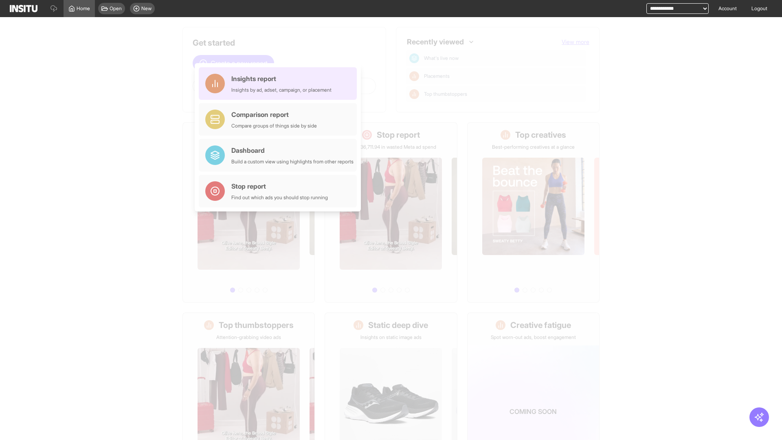  What do you see at coordinates (274, 126) in the screenshot?
I see `div: Compare groups of things side by side` at bounding box center [274, 126].